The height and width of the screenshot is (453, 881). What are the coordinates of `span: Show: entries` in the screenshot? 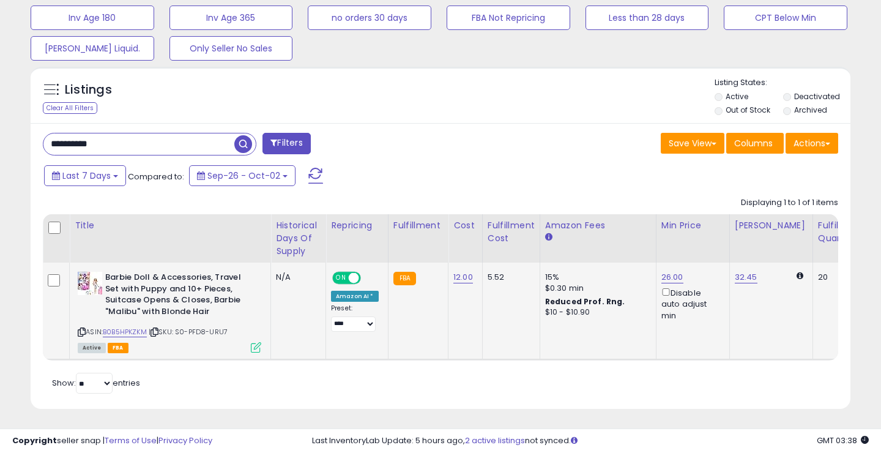 It's located at (96, 382).